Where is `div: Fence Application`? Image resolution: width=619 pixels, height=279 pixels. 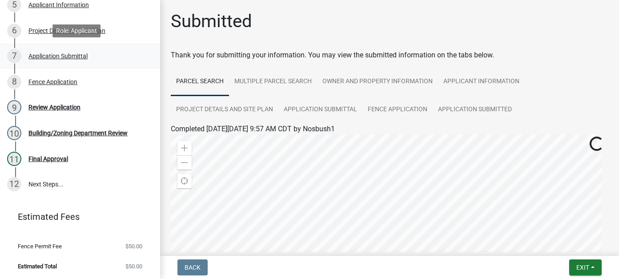 div: Fence Application is located at coordinates (53, 82).